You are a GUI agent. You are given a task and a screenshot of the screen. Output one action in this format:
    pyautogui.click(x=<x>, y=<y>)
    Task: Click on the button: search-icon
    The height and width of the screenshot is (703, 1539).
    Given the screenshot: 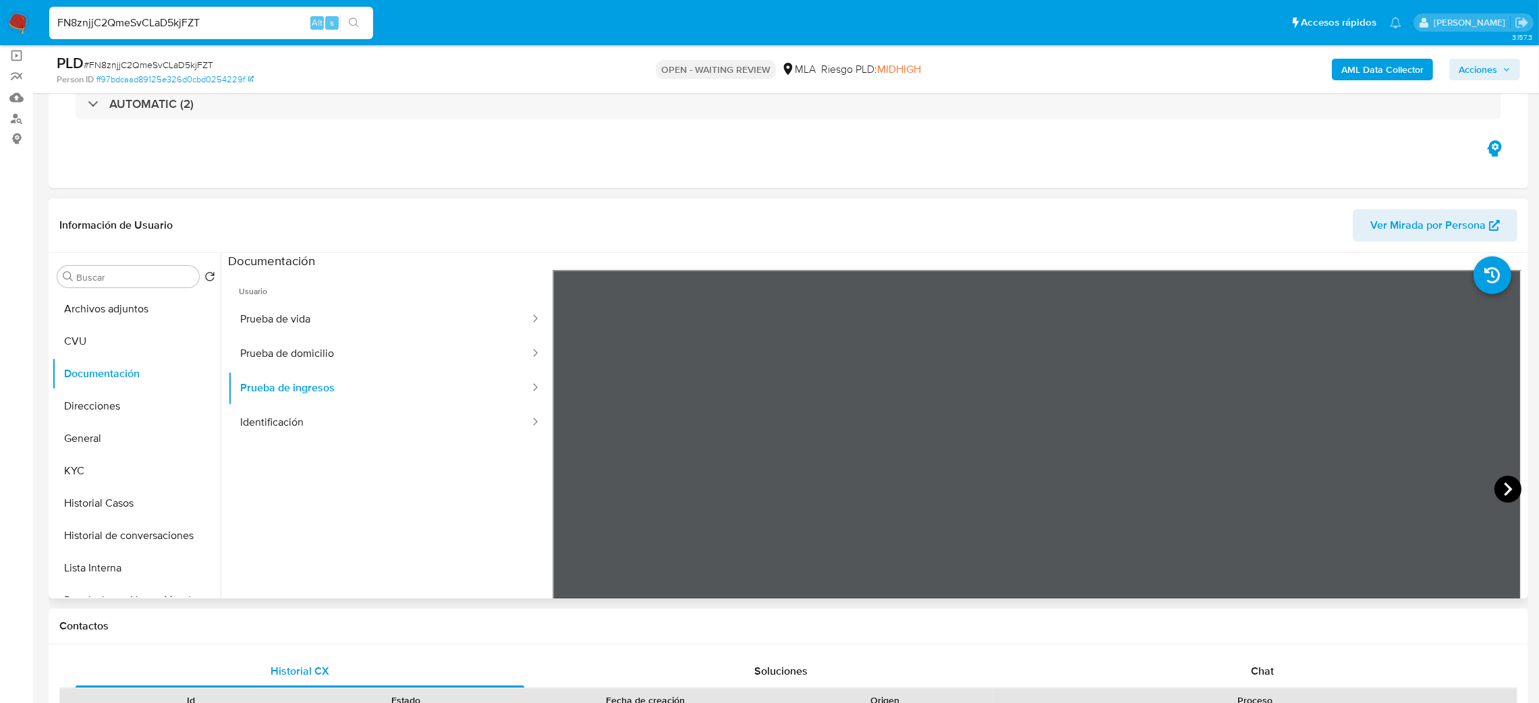 What is the action you would take?
    pyautogui.click(x=353, y=23)
    